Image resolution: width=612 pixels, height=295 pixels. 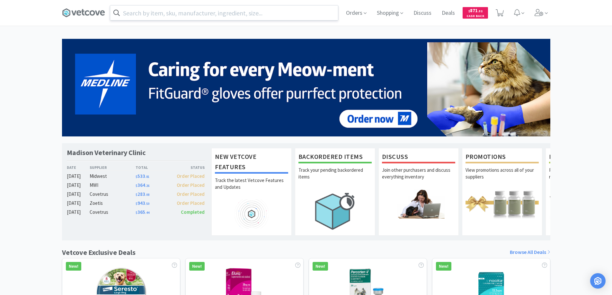 I want to click on span: . 26, so click(x=147, y=186).